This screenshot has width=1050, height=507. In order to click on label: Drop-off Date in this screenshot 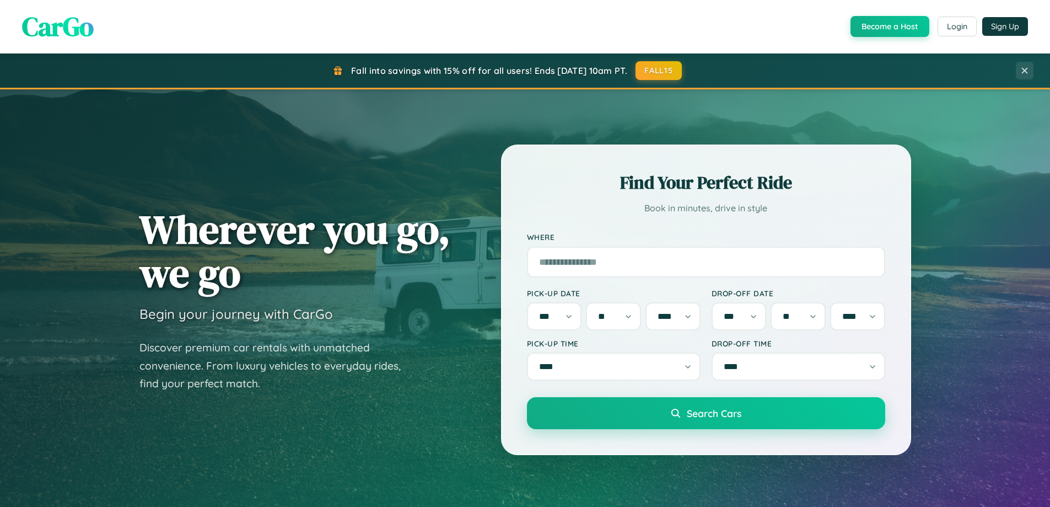, I will do `click(798, 293)`.